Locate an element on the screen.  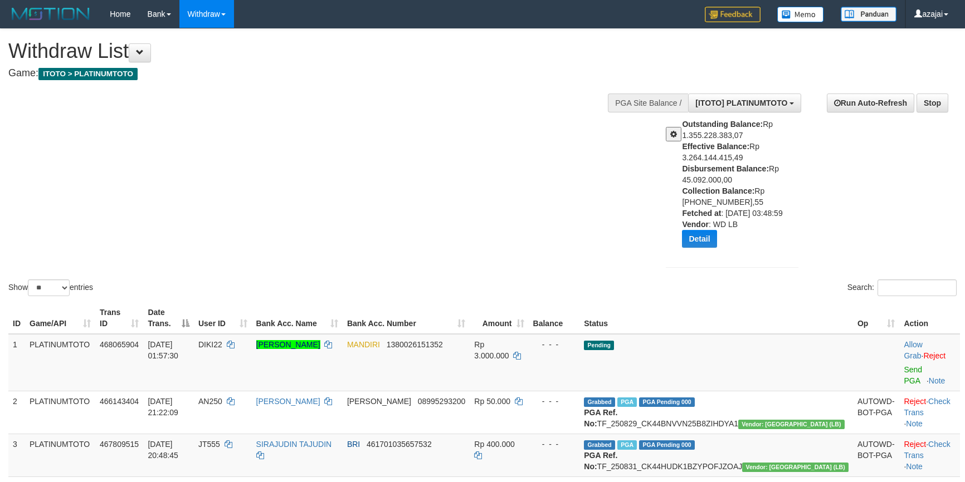
a: Stop is located at coordinates (932, 103).